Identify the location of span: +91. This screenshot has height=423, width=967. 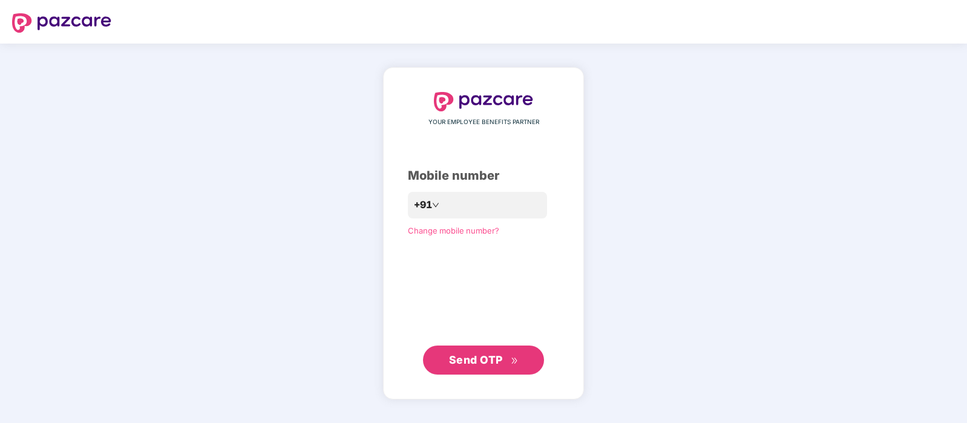
(423, 205).